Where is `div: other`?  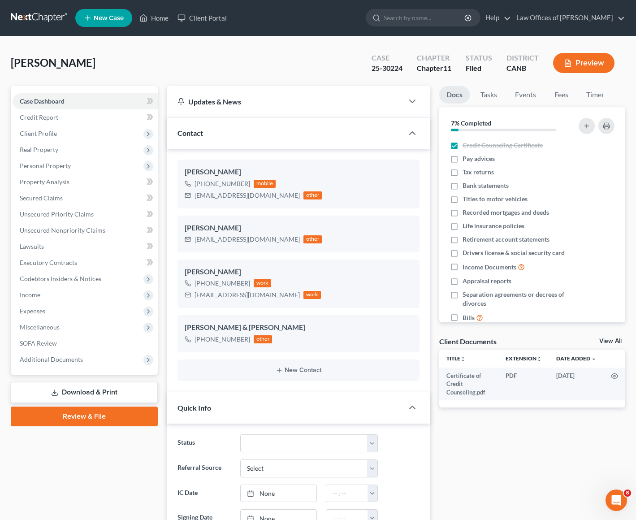 div: other is located at coordinates (263, 339).